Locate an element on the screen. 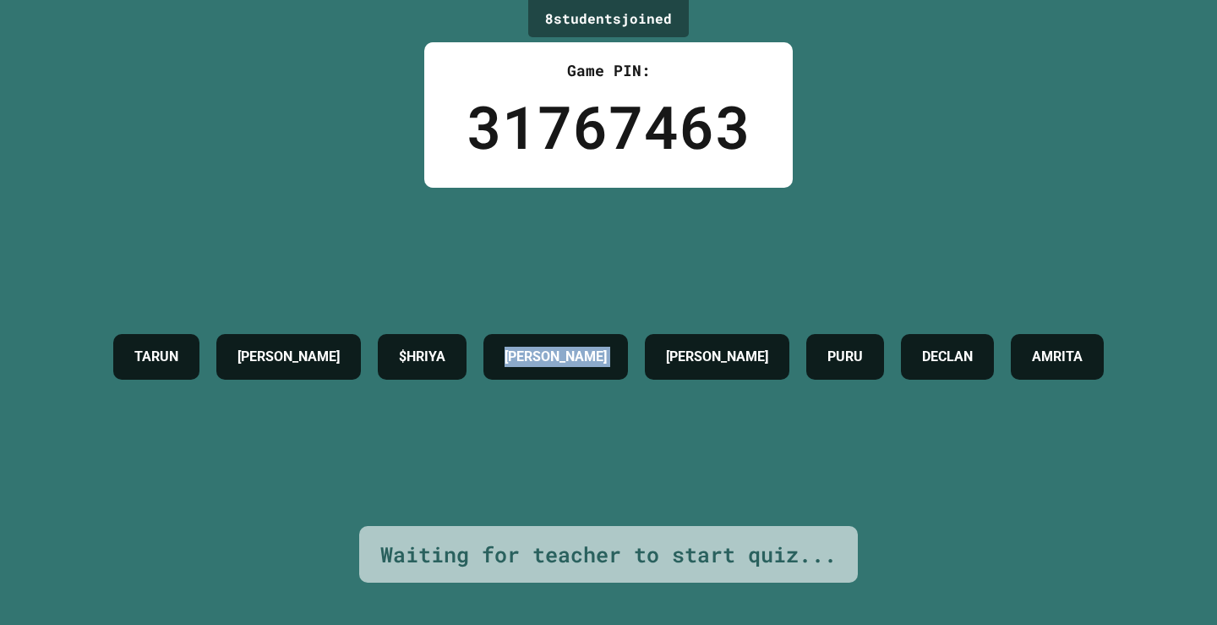 The image size is (1217, 625). div: 31767463 is located at coordinates (609, 126).